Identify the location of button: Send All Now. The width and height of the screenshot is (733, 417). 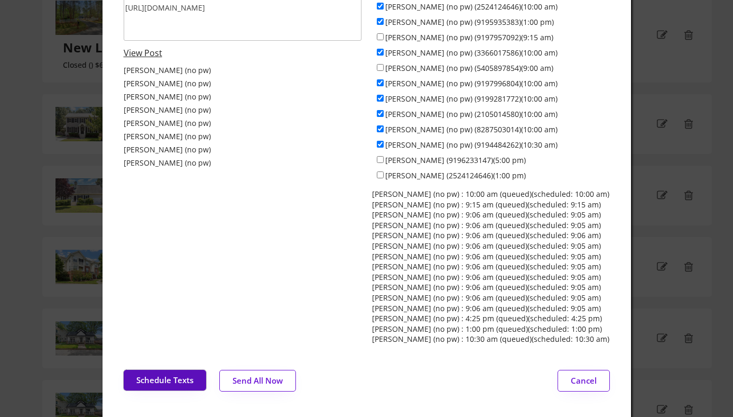
(258, 380).